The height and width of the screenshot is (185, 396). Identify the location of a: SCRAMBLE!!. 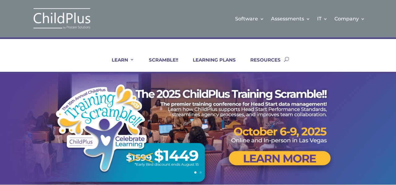
(160, 64).